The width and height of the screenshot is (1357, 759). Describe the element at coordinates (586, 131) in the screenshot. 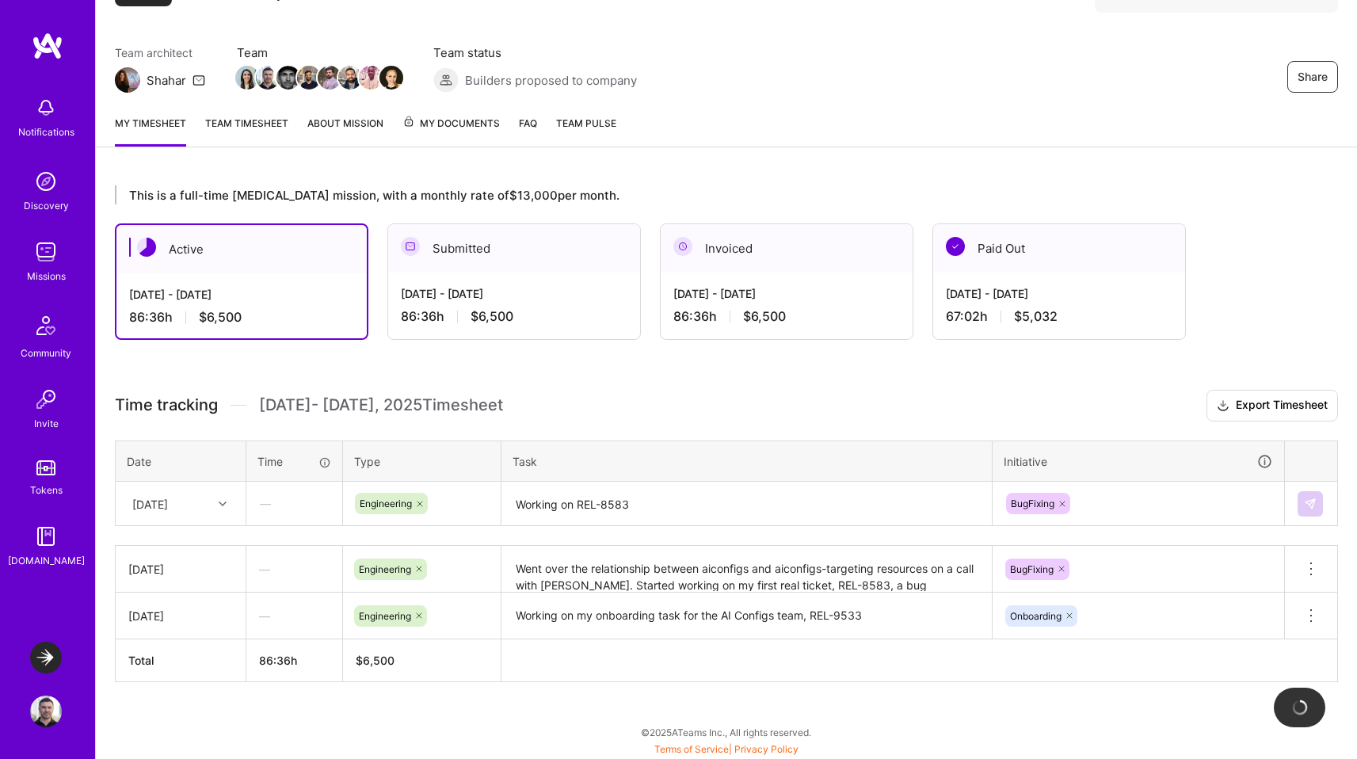

I see `a: Team Pulse` at that location.